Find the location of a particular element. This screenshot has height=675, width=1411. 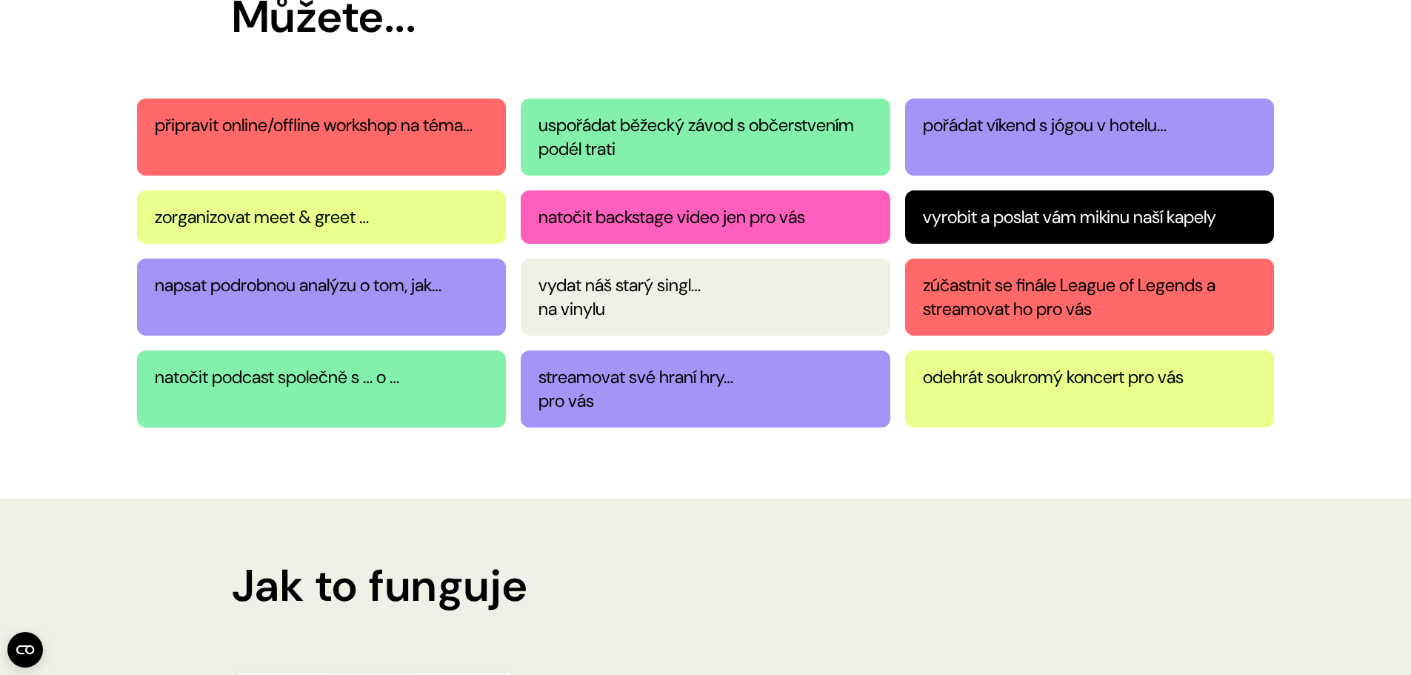

div: připravit online/offline workshop na téma… is located at coordinates (321, 137).